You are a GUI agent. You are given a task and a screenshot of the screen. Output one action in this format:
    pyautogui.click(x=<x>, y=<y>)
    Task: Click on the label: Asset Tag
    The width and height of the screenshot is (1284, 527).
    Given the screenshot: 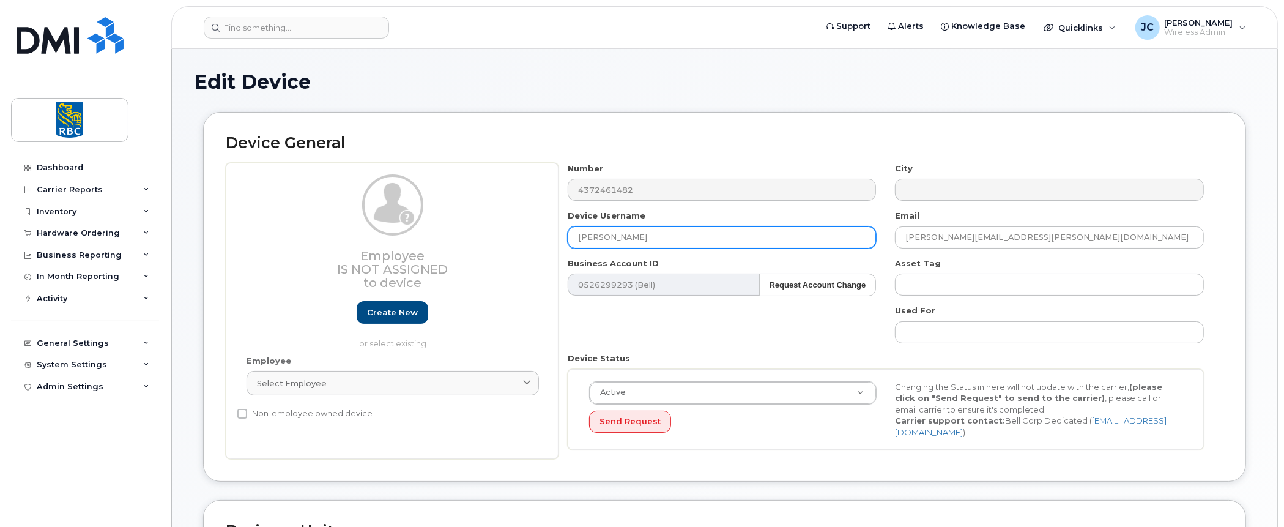 What is the action you would take?
    pyautogui.click(x=918, y=263)
    